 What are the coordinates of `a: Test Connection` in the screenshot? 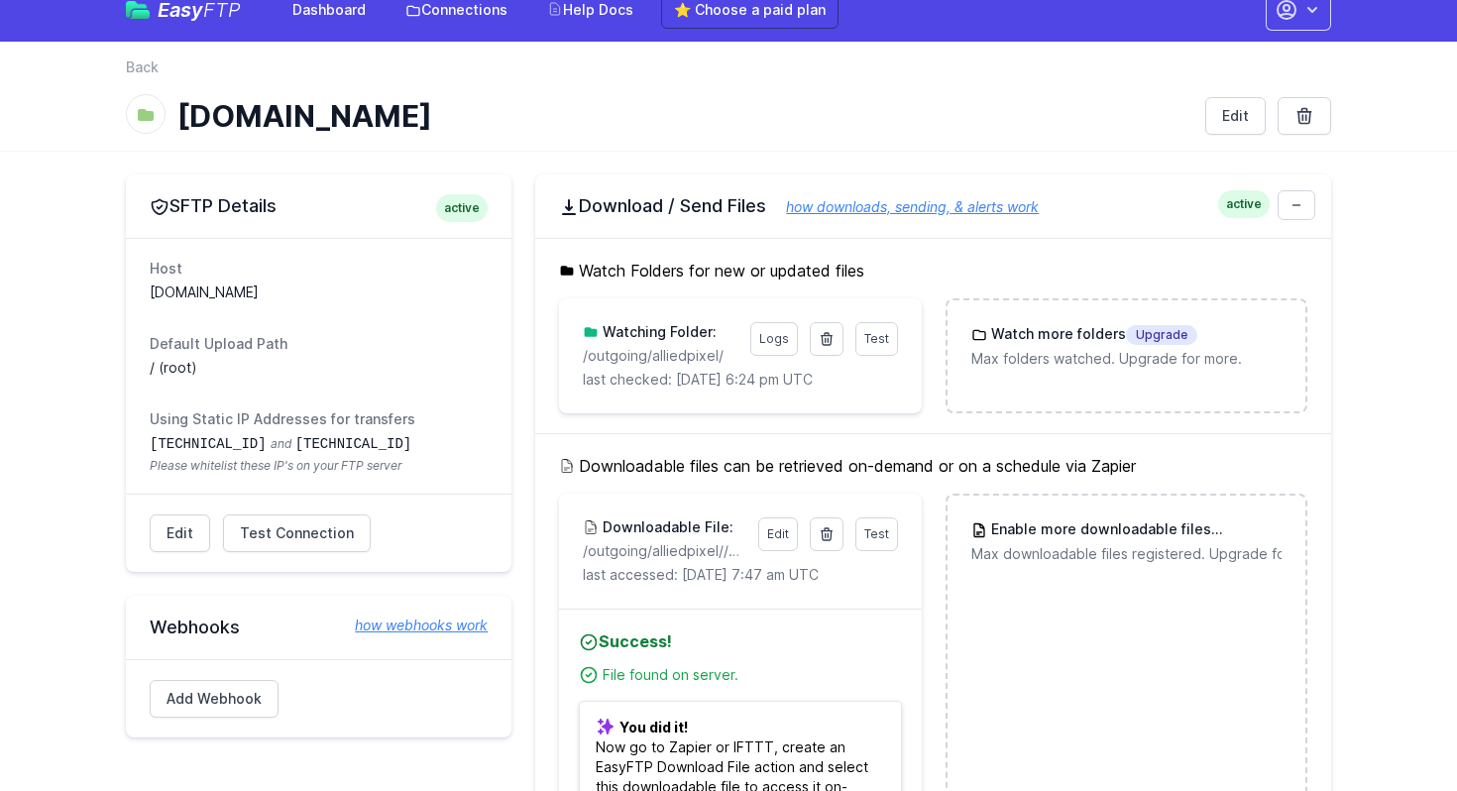 It's located at (296, 533).